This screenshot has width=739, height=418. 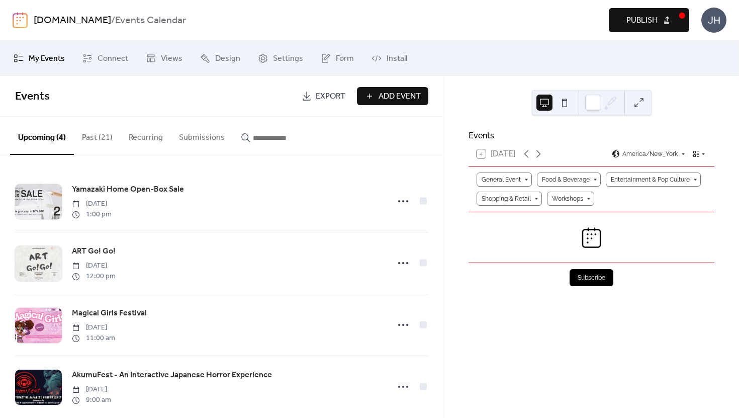 I want to click on a: My Events, so click(x=39, y=58).